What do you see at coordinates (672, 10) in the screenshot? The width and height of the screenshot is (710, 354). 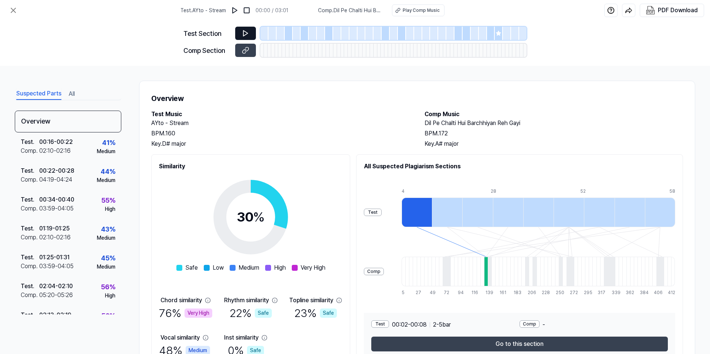 I see `button: PDF Download` at bounding box center [672, 10].